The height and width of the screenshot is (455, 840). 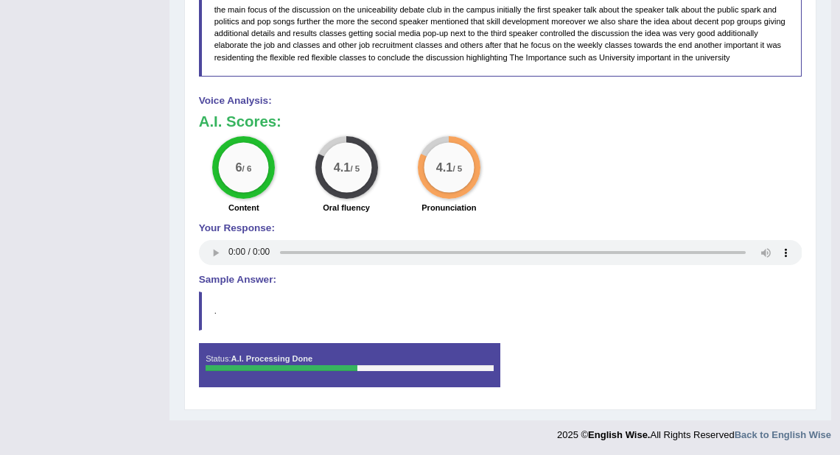 I want to click on strong: A.I. Processing Done, so click(x=272, y=359).